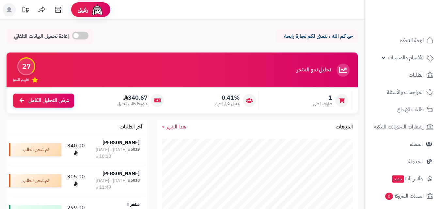 This screenshot has width=441, height=209. What do you see at coordinates (174, 127) in the screenshot?
I see `a: هذا الشهر` at bounding box center [174, 127].